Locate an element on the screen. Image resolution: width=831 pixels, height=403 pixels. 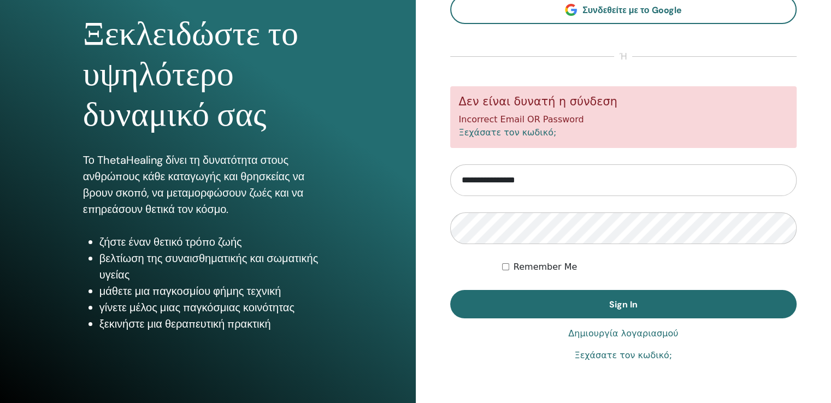
li: γίνετε μέλος μιας παγκόσμιας κοινότητας is located at coordinates (216, 308).